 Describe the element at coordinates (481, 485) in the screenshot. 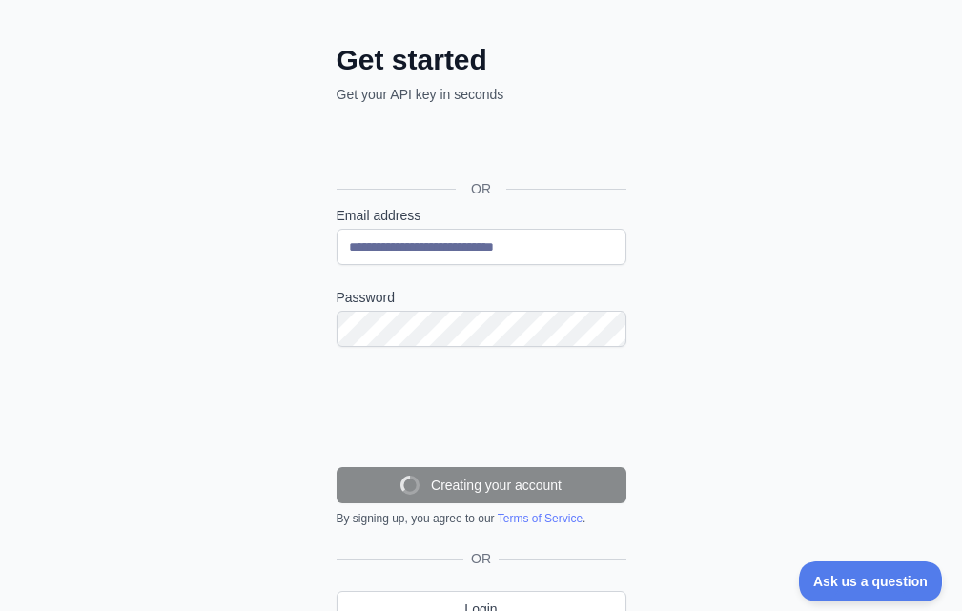

I see `button: Creating your account` at that location.